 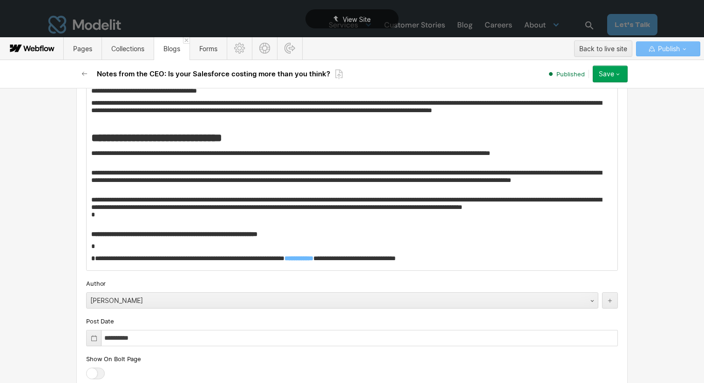 I want to click on span: Published, so click(x=571, y=74).